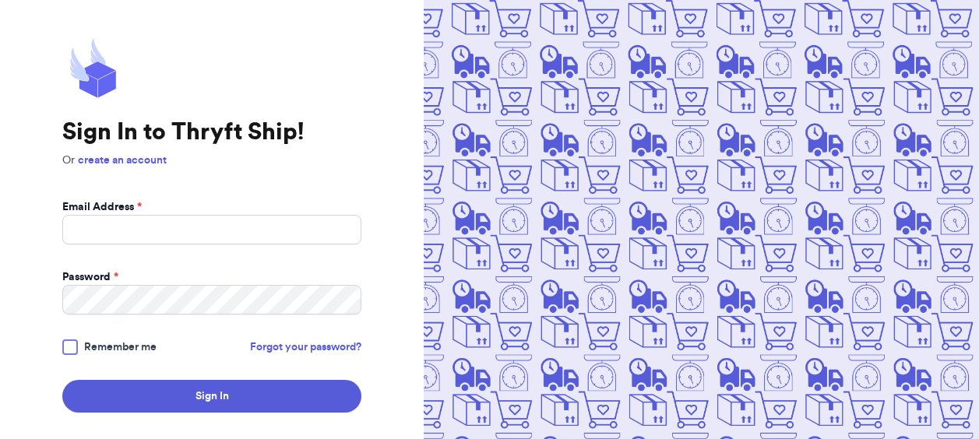 Image resolution: width=979 pixels, height=439 pixels. I want to click on p: Or, so click(212, 160).